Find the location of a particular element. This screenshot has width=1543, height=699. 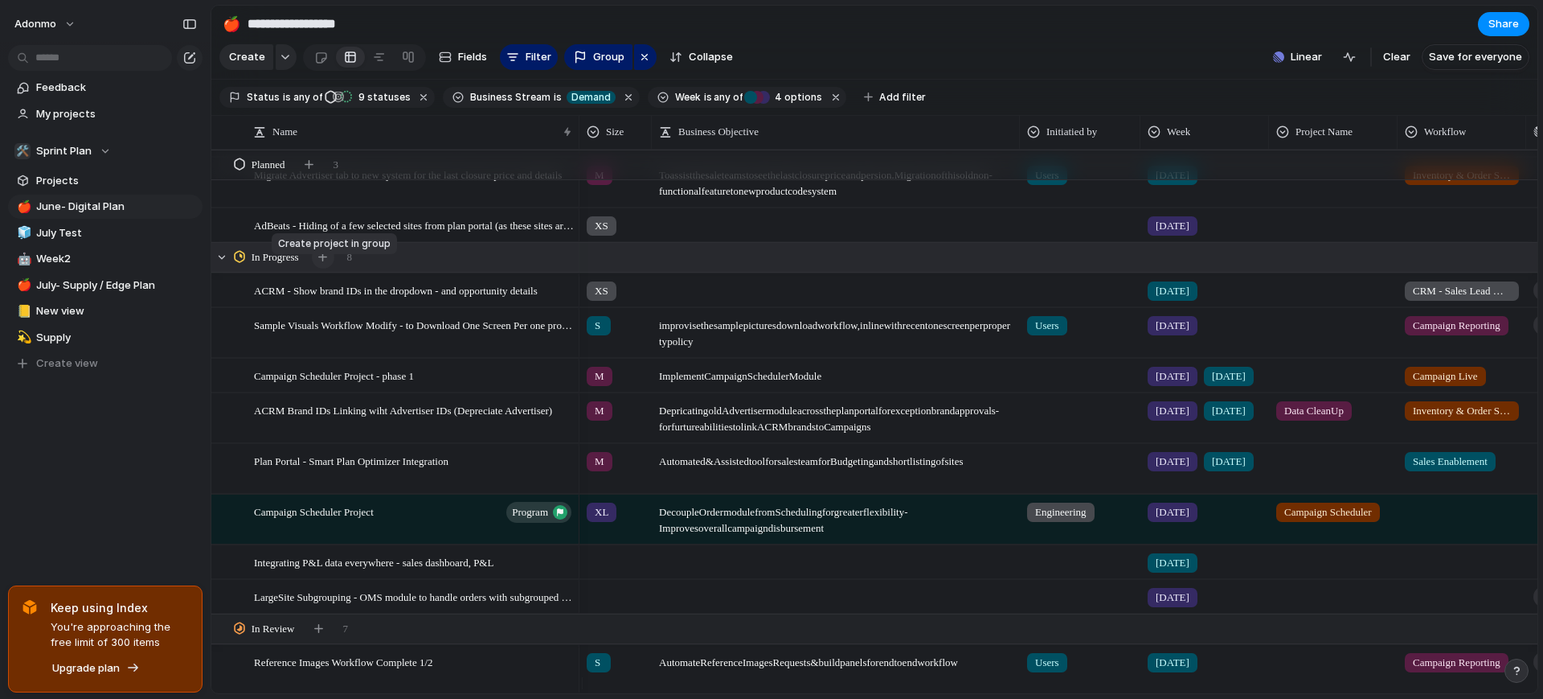

span: Initiatied by is located at coordinates (1071, 132).